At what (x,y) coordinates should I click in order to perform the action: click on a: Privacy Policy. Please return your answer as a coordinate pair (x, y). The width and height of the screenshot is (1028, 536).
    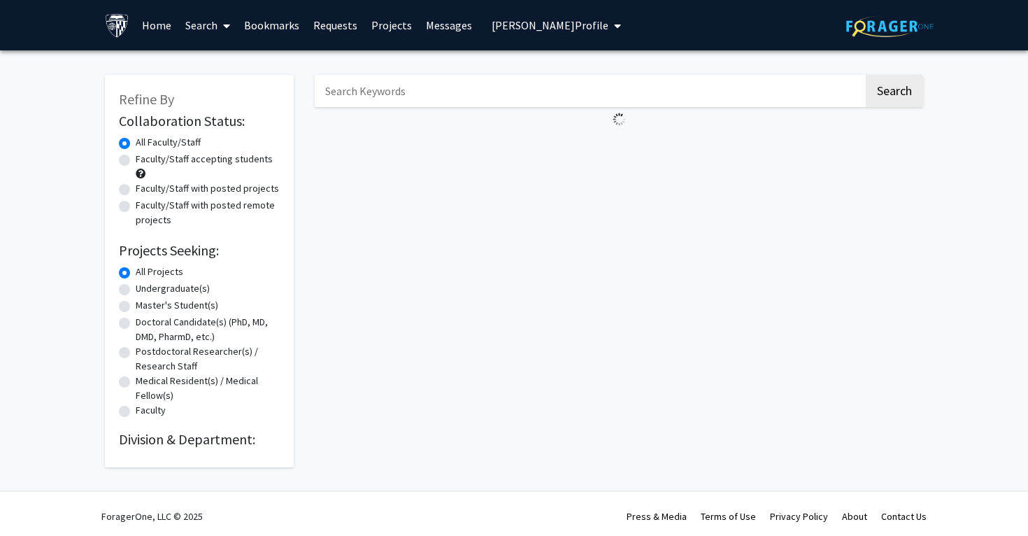
    Looking at the image, I should click on (799, 516).